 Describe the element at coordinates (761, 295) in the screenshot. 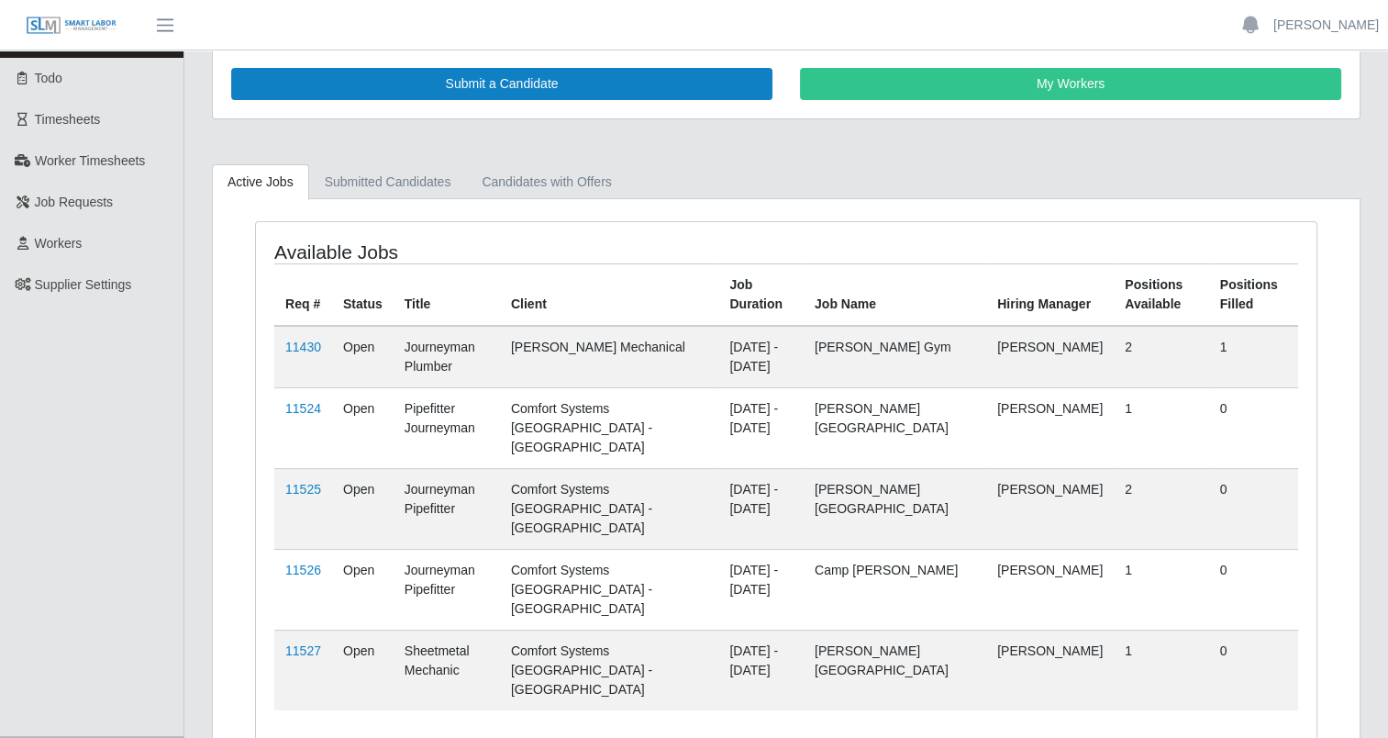

I see `th: Job Duration` at that location.